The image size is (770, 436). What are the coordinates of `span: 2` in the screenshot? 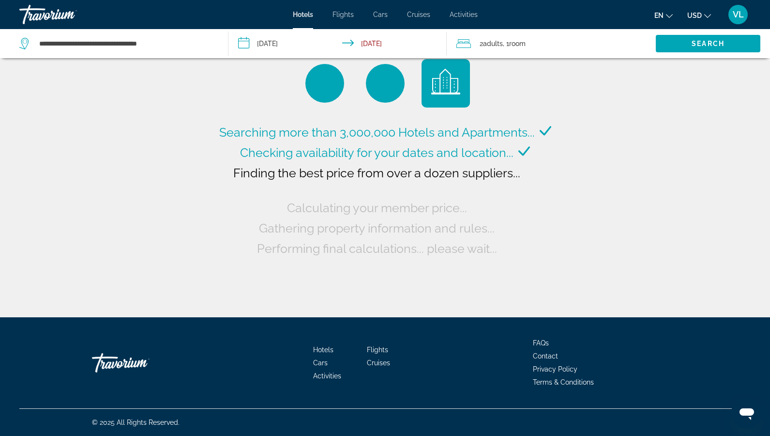 It's located at (491, 44).